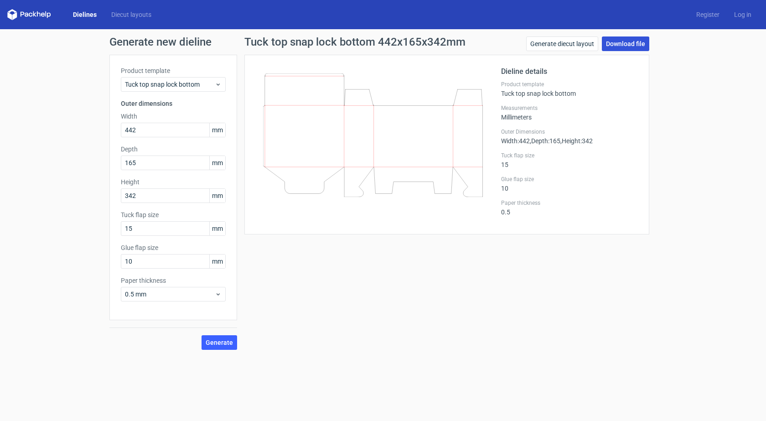 This screenshot has width=766, height=421. Describe the element at coordinates (219, 342) in the screenshot. I see `span: Generate` at that location.